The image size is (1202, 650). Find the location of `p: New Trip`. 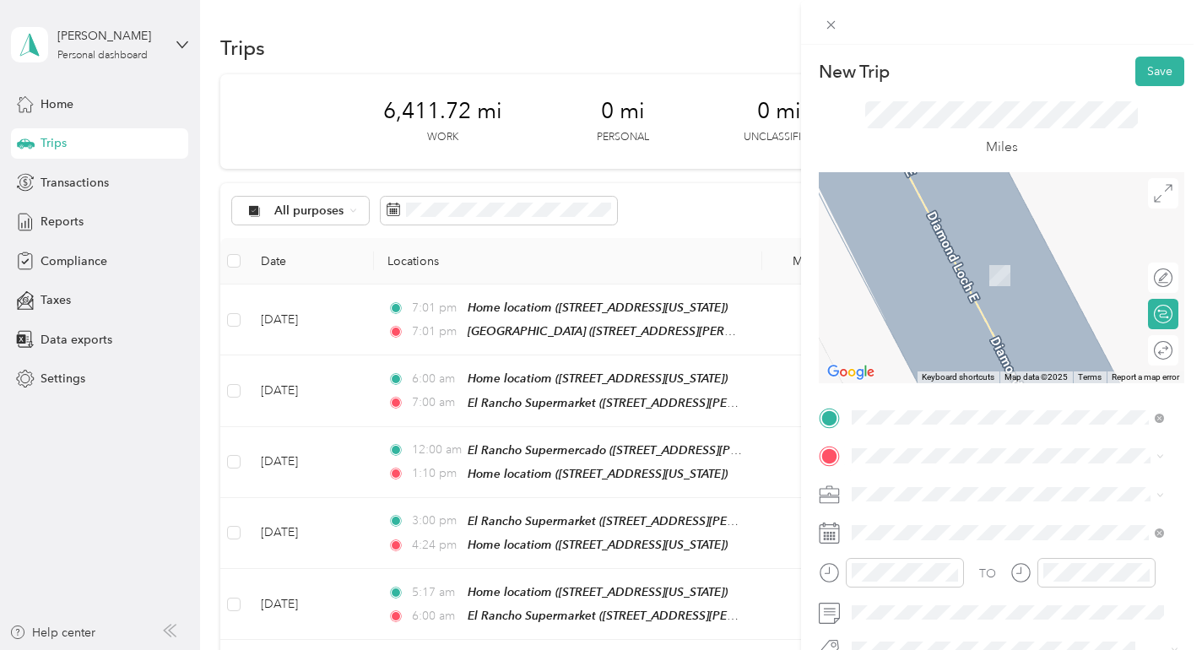

p: New Trip is located at coordinates (854, 72).